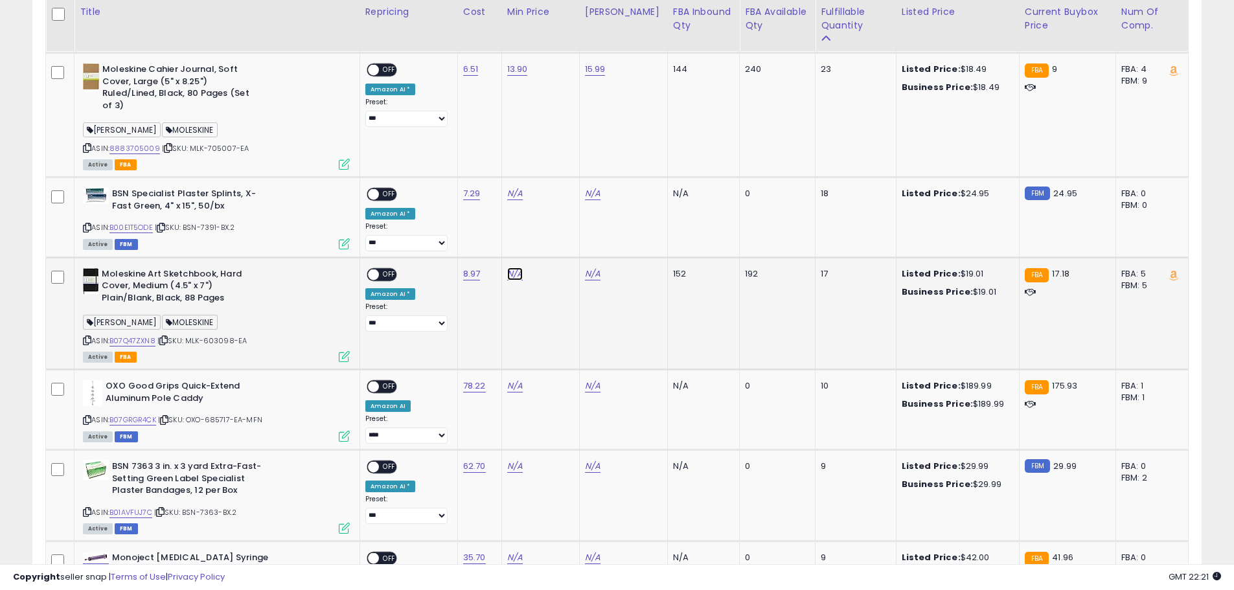  I want to click on a: 35.70, so click(474, 558).